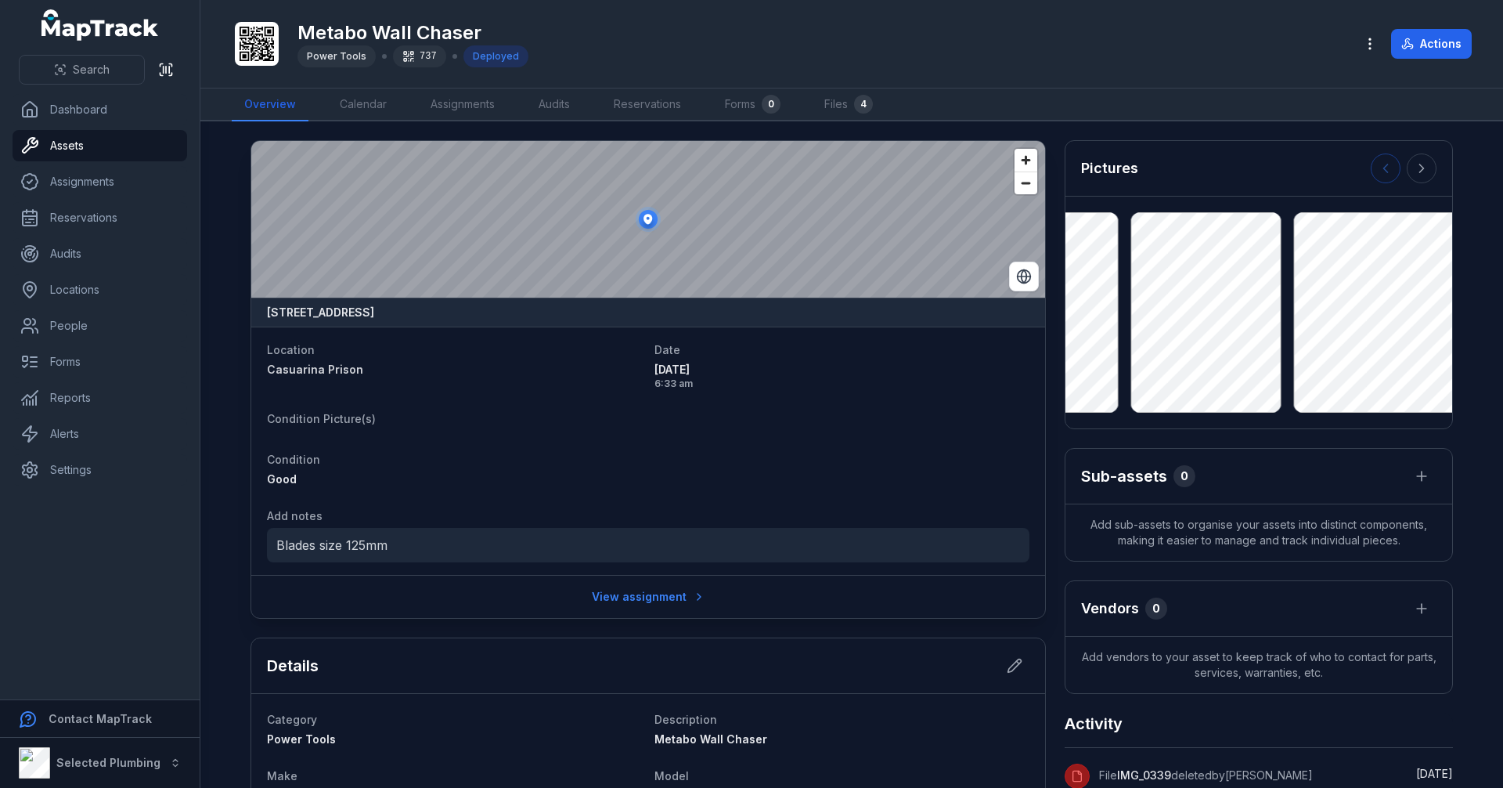 The image size is (1503, 788). I want to click on h2: Sub-assets, so click(1124, 476).